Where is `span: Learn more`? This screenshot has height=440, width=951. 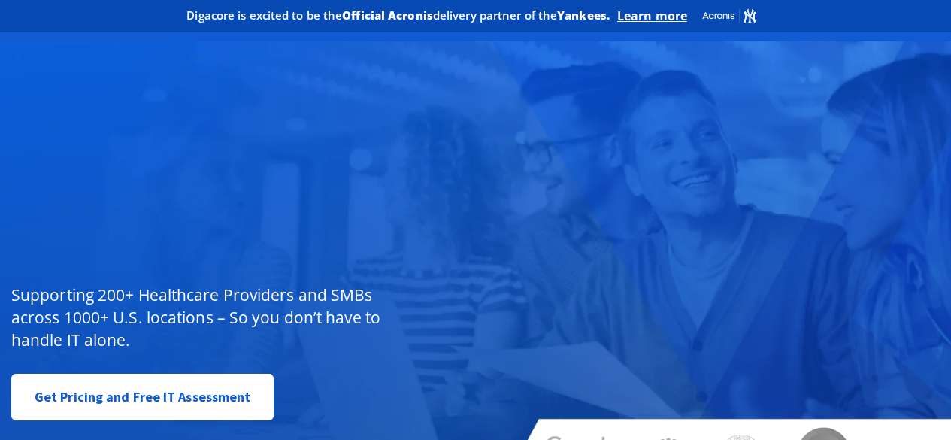
span: Learn more is located at coordinates (652, 16).